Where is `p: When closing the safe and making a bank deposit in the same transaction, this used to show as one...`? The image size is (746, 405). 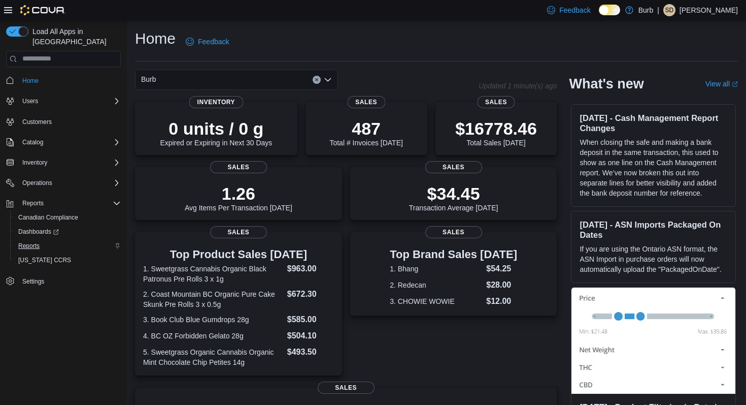 p: When closing the safe and making a bank deposit in the same transaction, this used to show as one... is located at coordinates (653, 168).